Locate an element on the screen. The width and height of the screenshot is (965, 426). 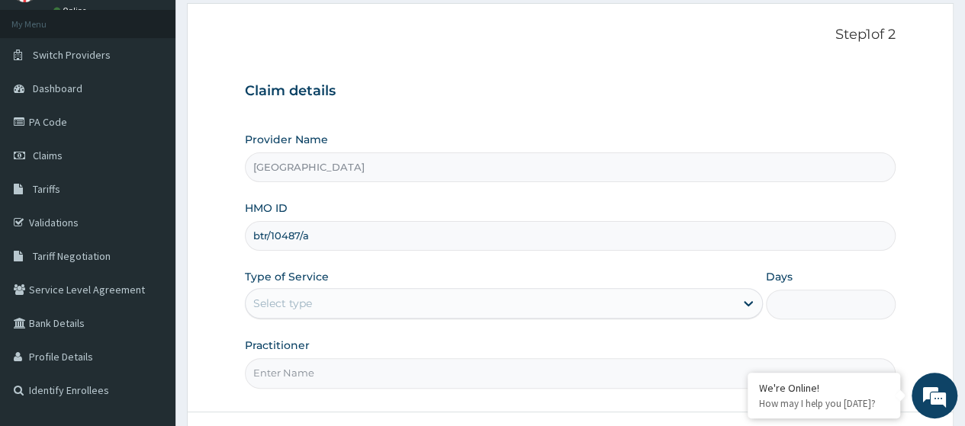
span: Switch Providers is located at coordinates (72, 55).